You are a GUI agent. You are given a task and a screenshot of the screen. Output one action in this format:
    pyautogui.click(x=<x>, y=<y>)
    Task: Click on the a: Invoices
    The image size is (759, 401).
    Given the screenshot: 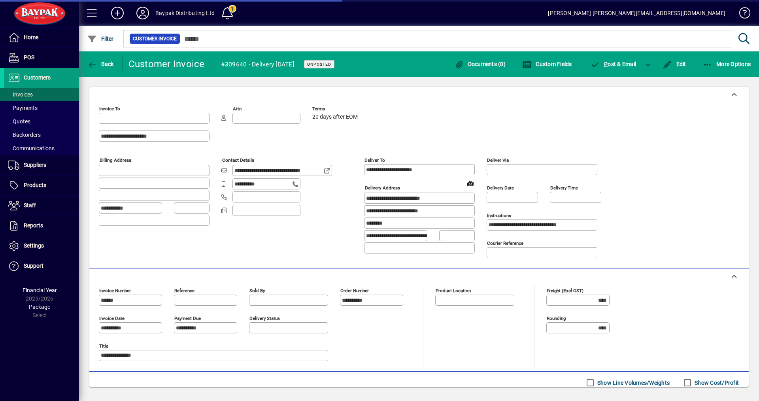 What is the action you would take?
    pyautogui.click(x=42, y=94)
    